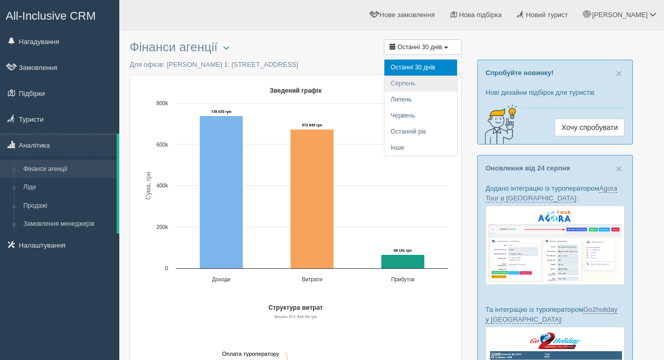 This screenshot has width=664, height=360. What do you see at coordinates (162, 227) in the screenshot?
I see `text: 200k` at bounding box center [162, 227].